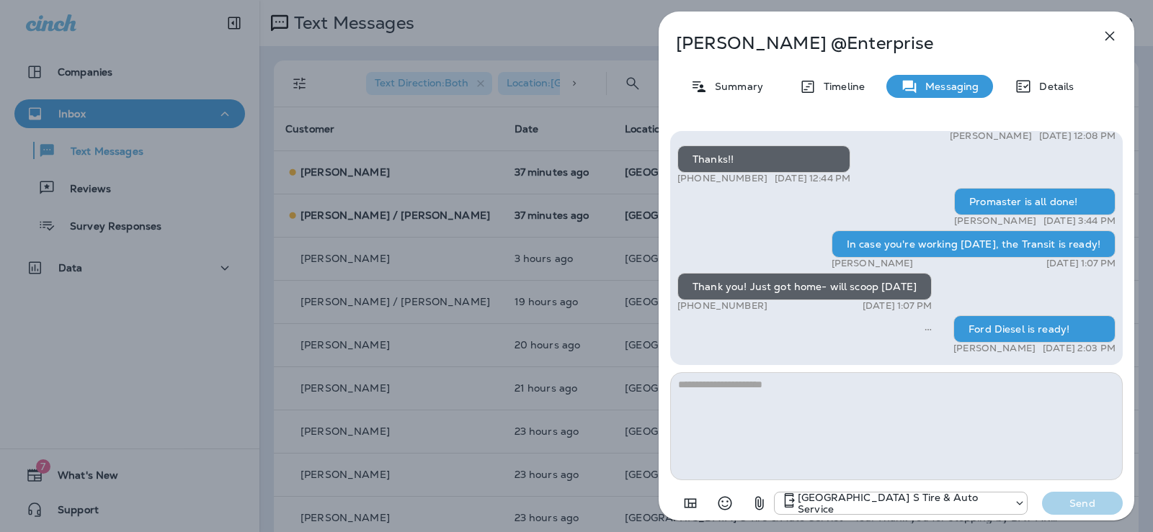 The height and width of the screenshot is (532, 1153). I want to click on button: Select an emoji, so click(725, 504).